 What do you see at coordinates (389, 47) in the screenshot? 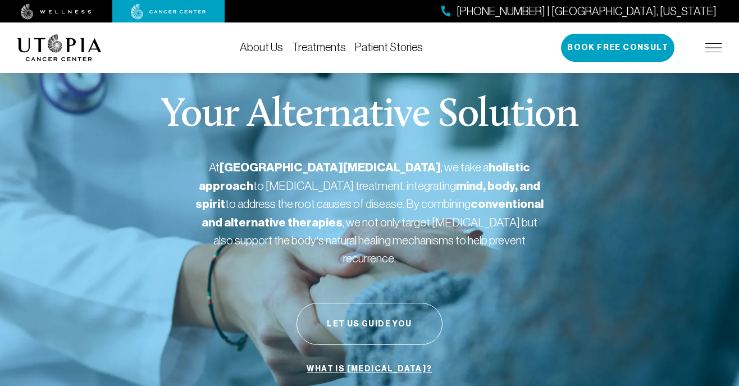
I see `a: Patient Stories` at bounding box center [389, 47].